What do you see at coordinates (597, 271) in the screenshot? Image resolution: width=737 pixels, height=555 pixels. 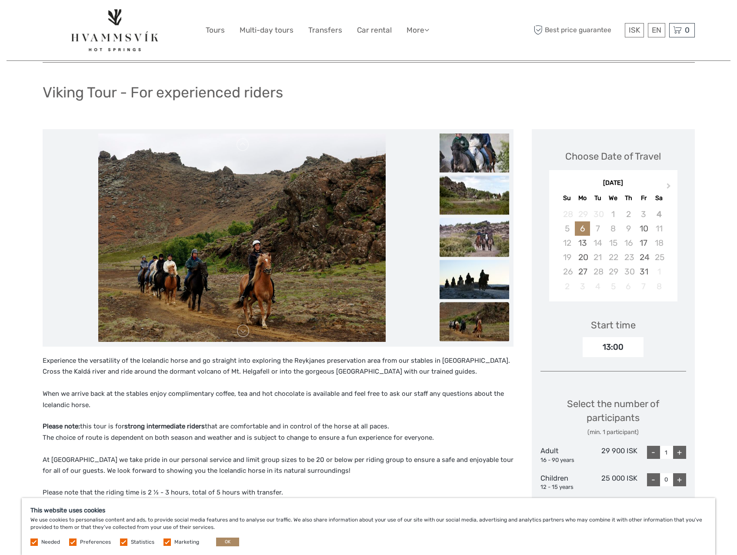 I see `div: Not available Tuesday, October 28th, 2025` at bounding box center [597, 271].